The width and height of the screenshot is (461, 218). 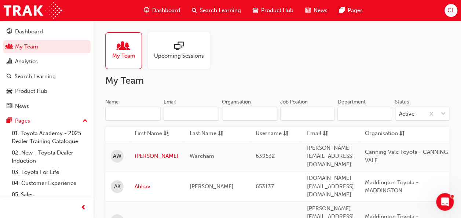 What do you see at coordinates (50, 183) in the screenshot?
I see `a: 04. Customer Experience` at bounding box center [50, 183].